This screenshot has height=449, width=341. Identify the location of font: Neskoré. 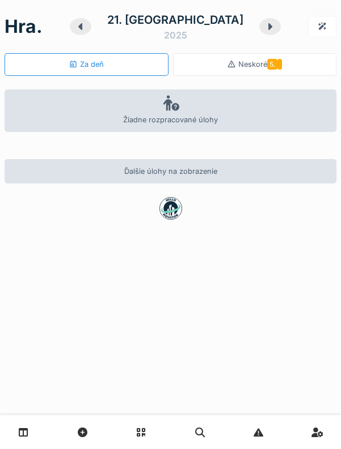
(252, 64).